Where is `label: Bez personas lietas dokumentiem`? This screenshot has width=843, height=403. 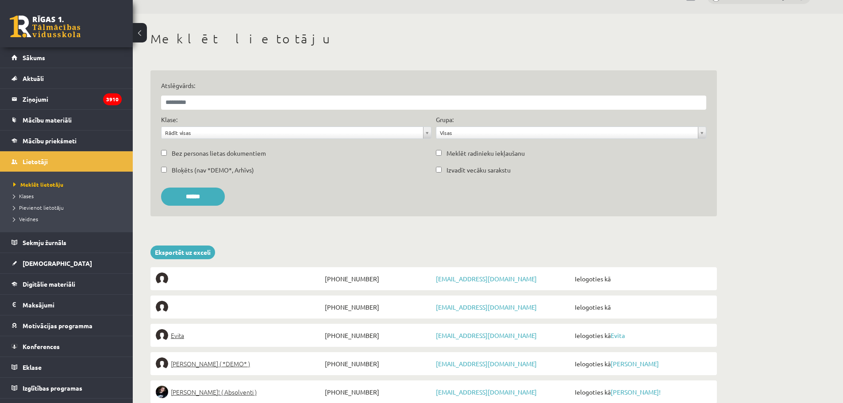
label: Bez personas lietas dokumentiem is located at coordinates (219, 153).